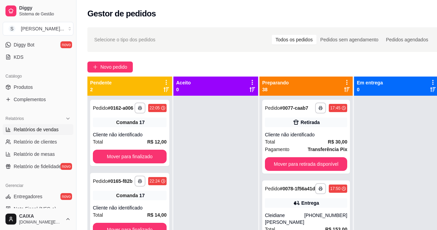 This screenshot has width=437, height=230. Describe the element at coordinates (38, 154) in the screenshot. I see `a: Relatório de mesas` at that location.